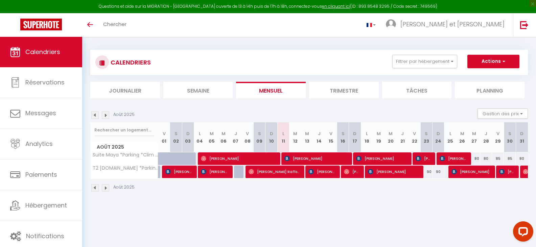  What do you see at coordinates (46, 205) in the screenshot?
I see `span: Hébergement` at bounding box center [46, 205].